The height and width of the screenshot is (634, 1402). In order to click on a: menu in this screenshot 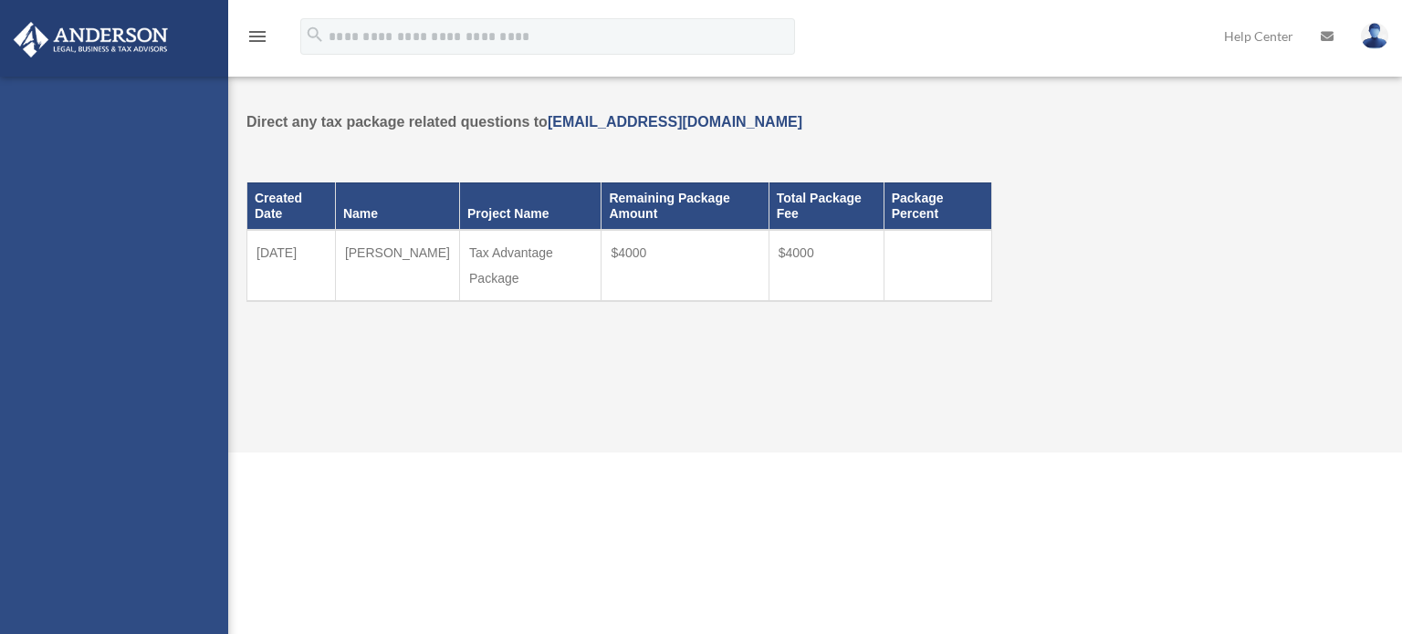, I will do `click(257, 39)`.